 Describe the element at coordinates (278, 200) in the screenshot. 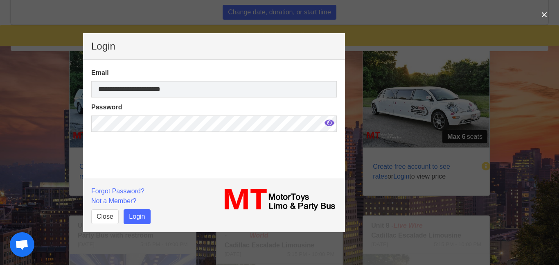

I see `img: MT_logo_name.png` at that location.